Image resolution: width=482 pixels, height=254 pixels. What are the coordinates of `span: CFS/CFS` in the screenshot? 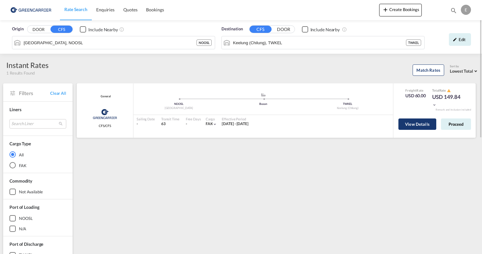 It's located at (105, 125).